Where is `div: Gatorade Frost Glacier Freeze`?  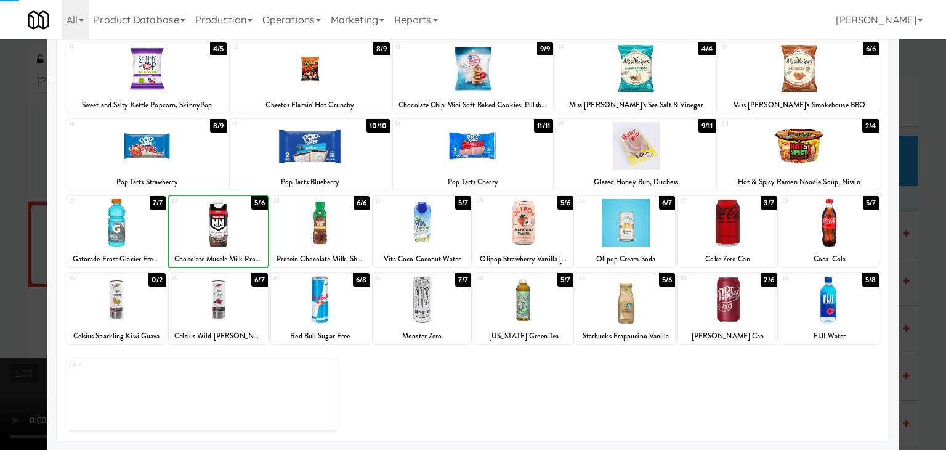
div: Gatorade Frost Glacier Freeze is located at coordinates (116, 259).